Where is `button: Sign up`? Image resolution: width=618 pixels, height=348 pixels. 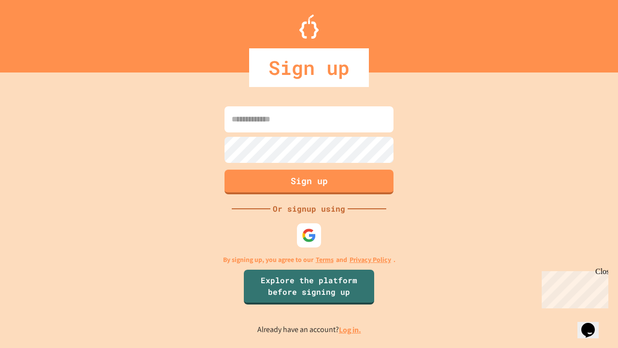
button: Sign up is located at coordinates (309, 182).